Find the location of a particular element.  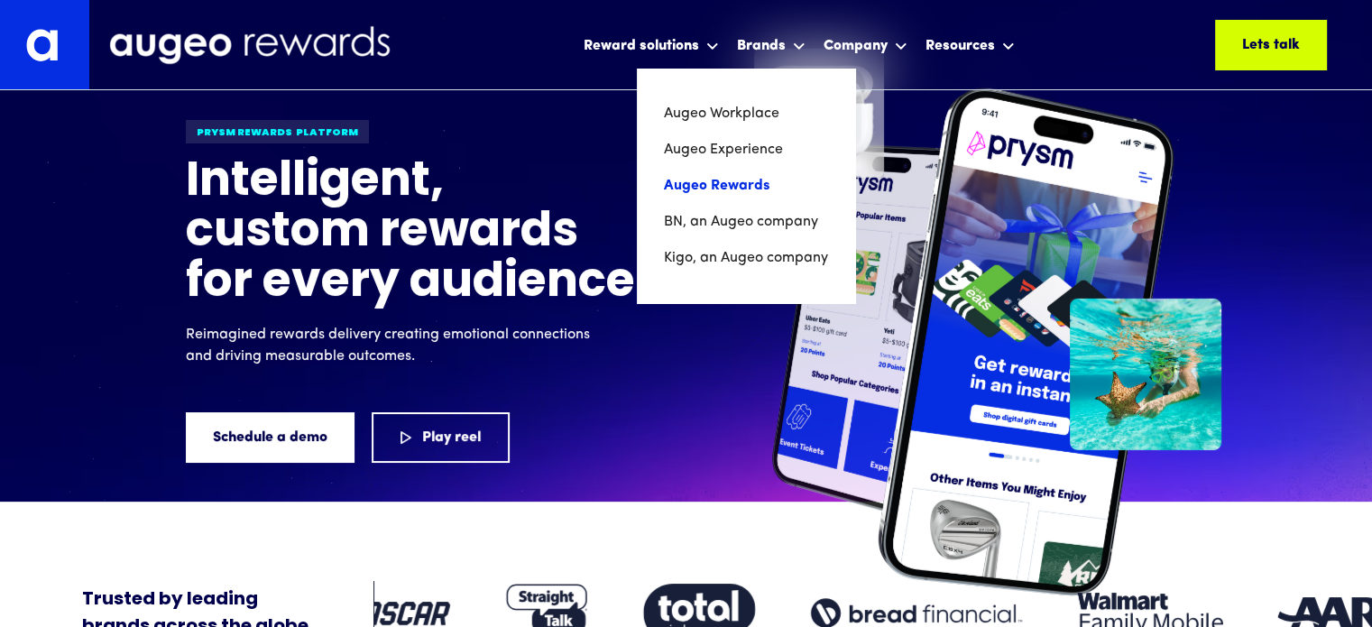

a: BN, an Augeo company is located at coordinates (746, 222).